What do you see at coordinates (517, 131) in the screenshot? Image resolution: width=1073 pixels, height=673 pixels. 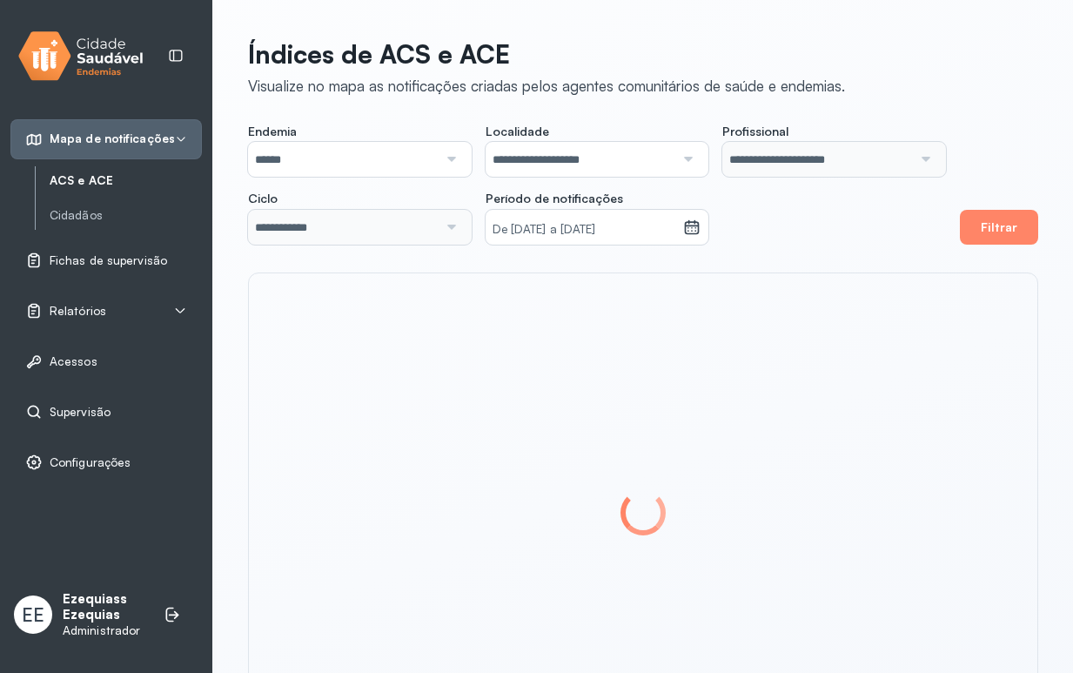 I see `span: Localidade` at bounding box center [517, 131].